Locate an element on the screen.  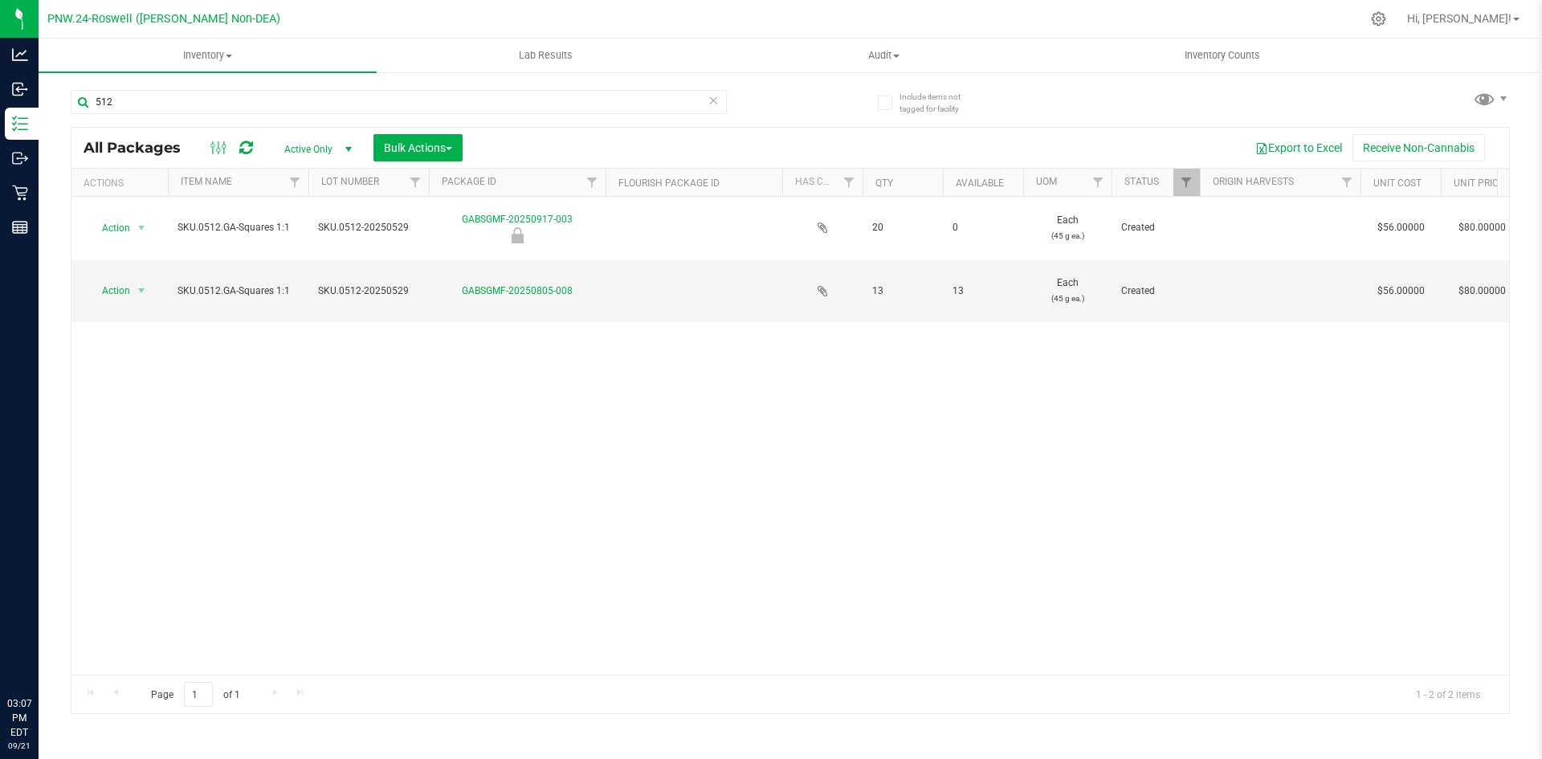
span: Include items not tagged for facility is located at coordinates (939, 103).